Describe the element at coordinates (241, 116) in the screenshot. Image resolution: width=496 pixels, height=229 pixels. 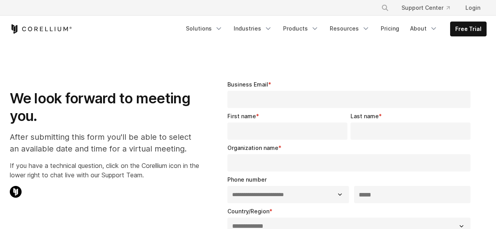
I see `span: First name` at that location.